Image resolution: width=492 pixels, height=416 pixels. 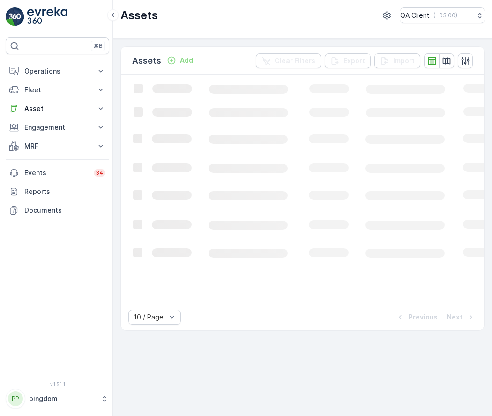 What do you see at coordinates (446, 15) in the screenshot?
I see `p: ( +03:00 )` at bounding box center [446, 15].